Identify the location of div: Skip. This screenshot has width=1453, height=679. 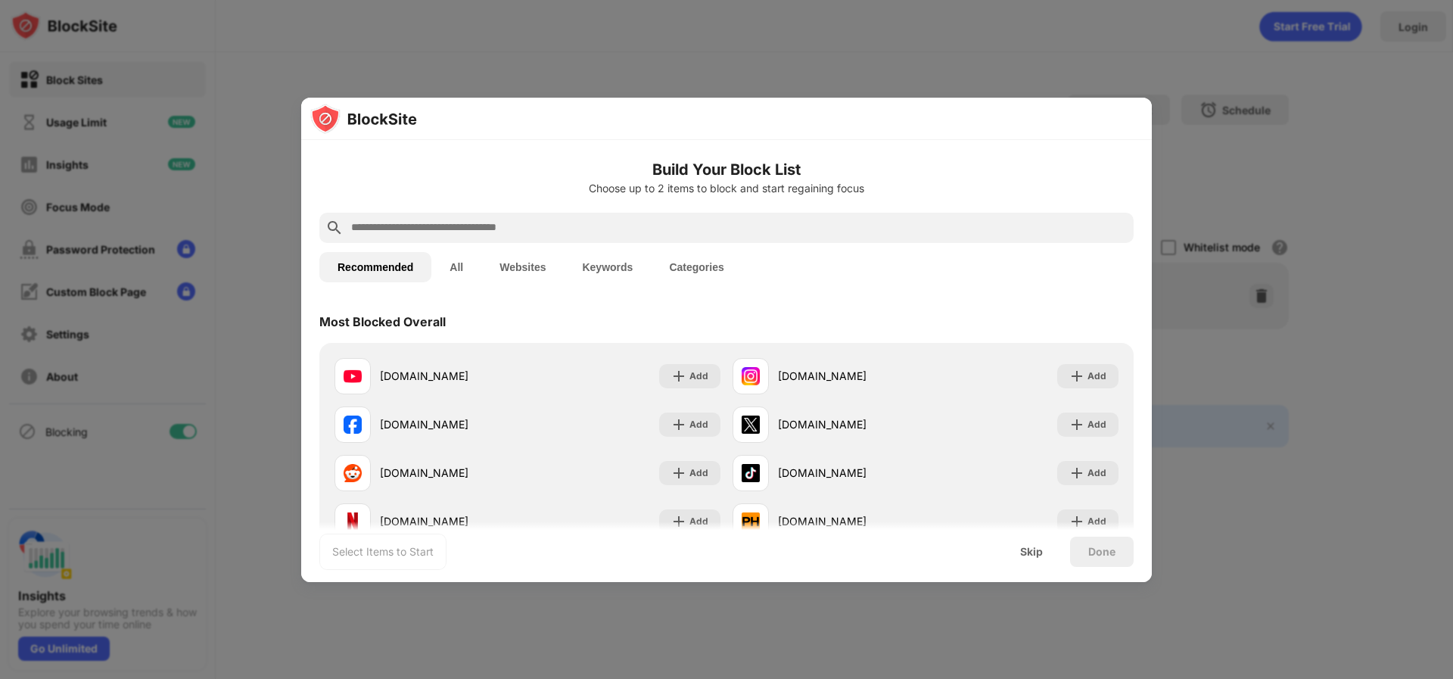
(1031, 552).